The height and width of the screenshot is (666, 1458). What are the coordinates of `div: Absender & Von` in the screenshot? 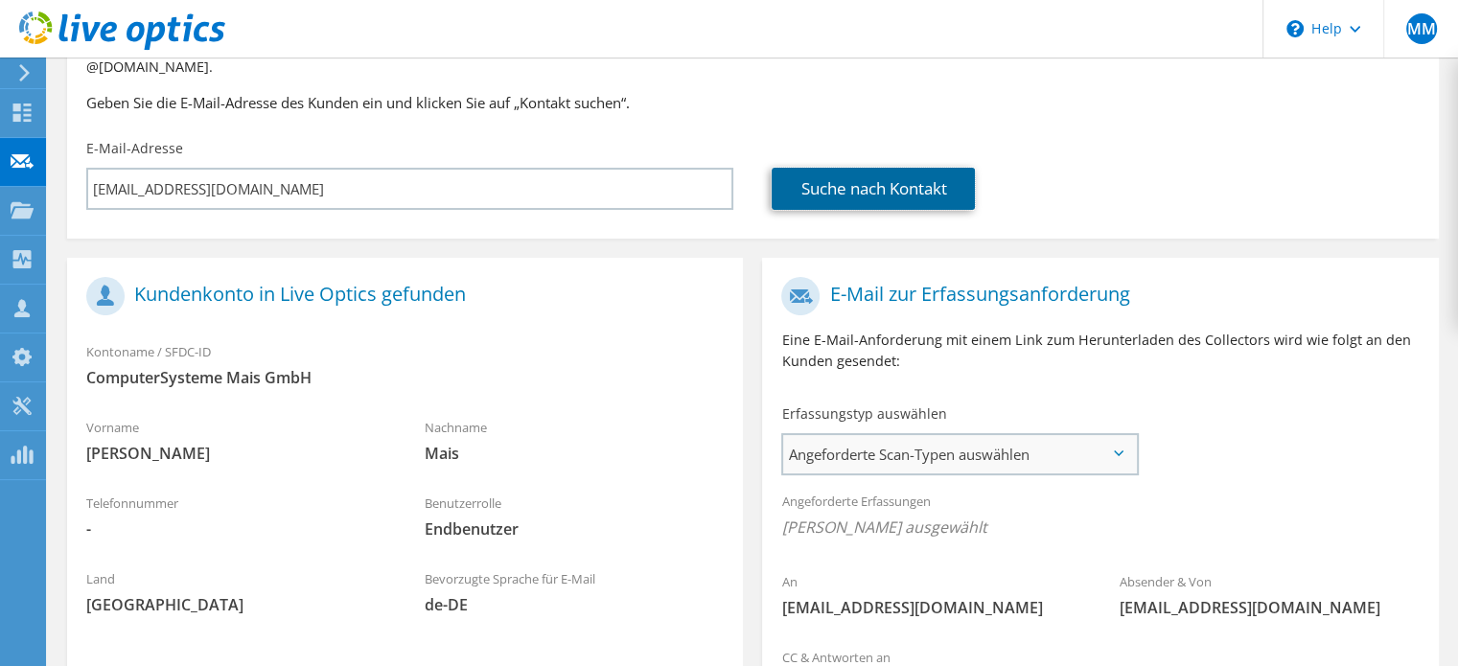 It's located at (1269, 594).